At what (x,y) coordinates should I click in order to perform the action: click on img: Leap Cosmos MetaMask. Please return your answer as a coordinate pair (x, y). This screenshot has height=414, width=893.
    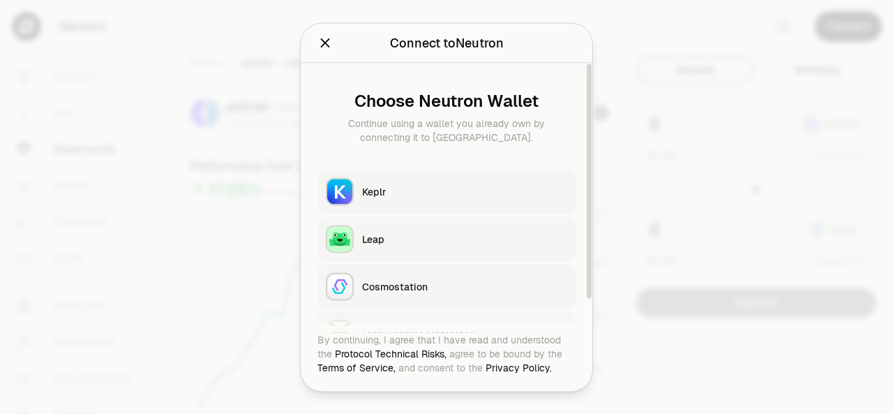
    Looking at the image, I should click on (340, 334).